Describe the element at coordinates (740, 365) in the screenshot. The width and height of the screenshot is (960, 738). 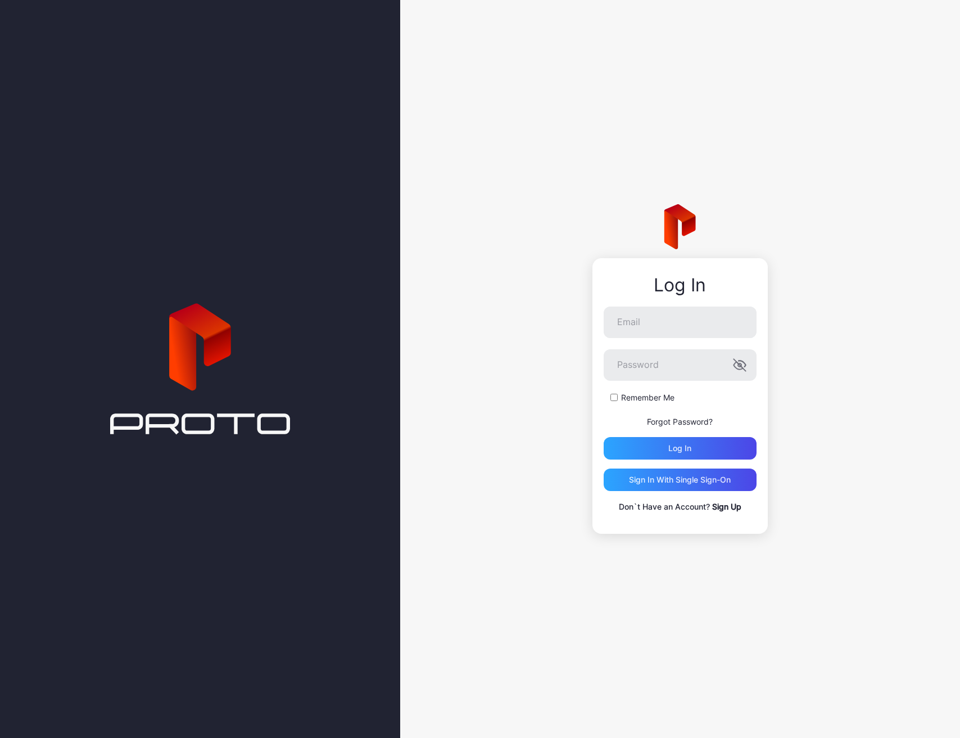
I see `button: Password` at that location.